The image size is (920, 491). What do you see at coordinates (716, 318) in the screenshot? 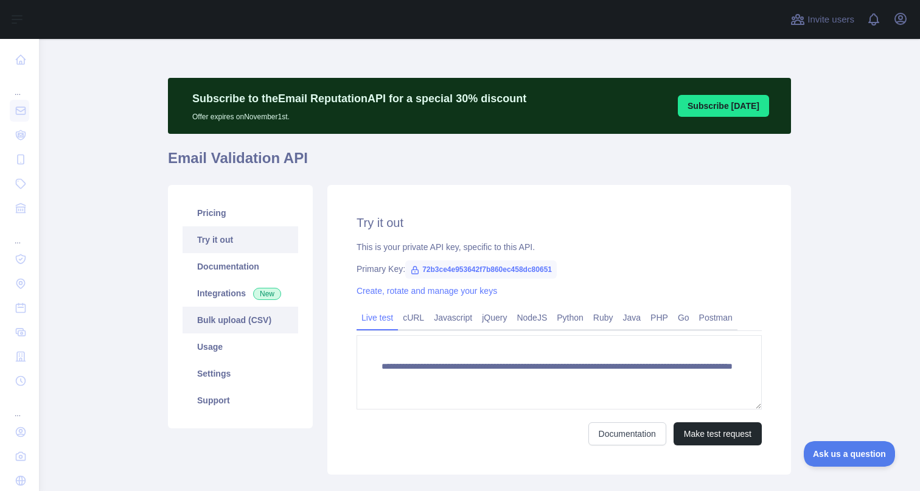
I see `a: Postman` at bounding box center [716, 318].